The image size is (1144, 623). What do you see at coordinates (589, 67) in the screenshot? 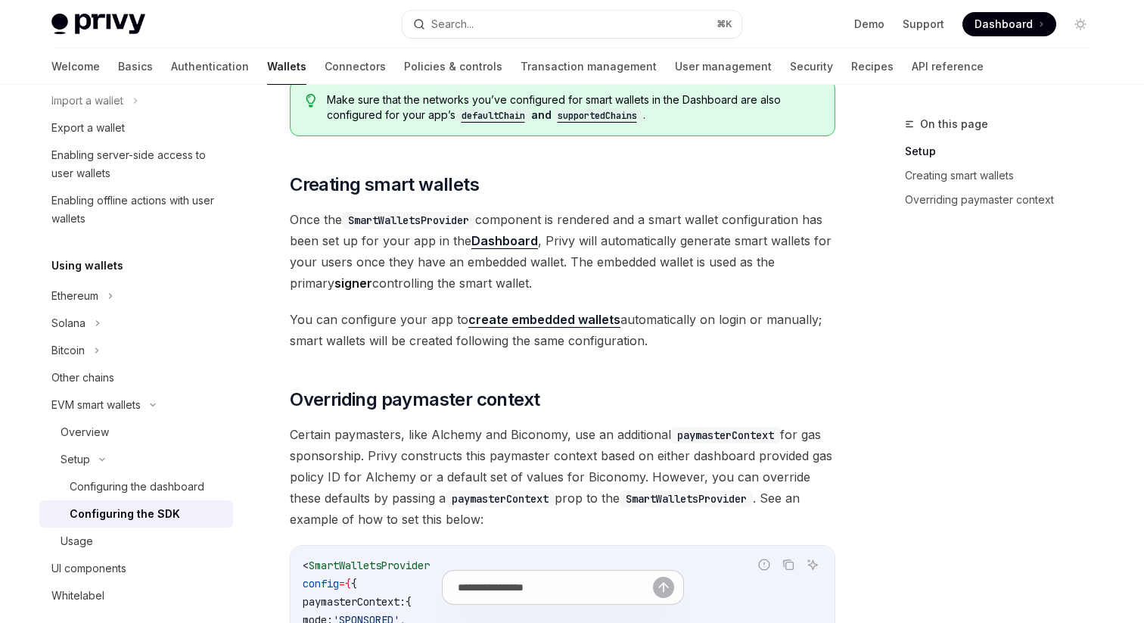
I see `a: Transaction management` at bounding box center [589, 67].